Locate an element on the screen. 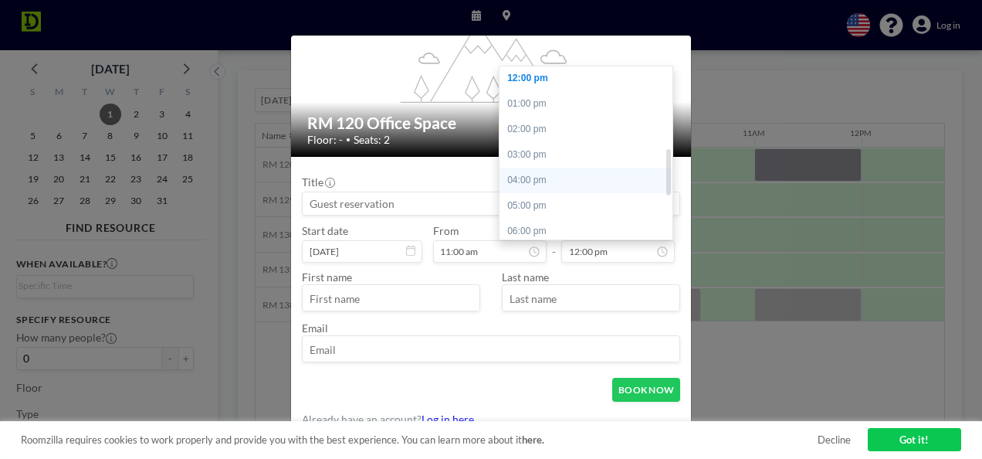  h2: RM 120 Office Space is located at coordinates (492, 123).